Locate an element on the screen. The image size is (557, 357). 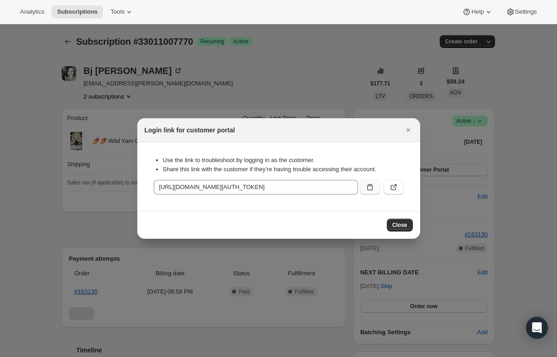
li: Use the link to troubleshoot by logging in as the customer. is located at coordinates (283, 160).